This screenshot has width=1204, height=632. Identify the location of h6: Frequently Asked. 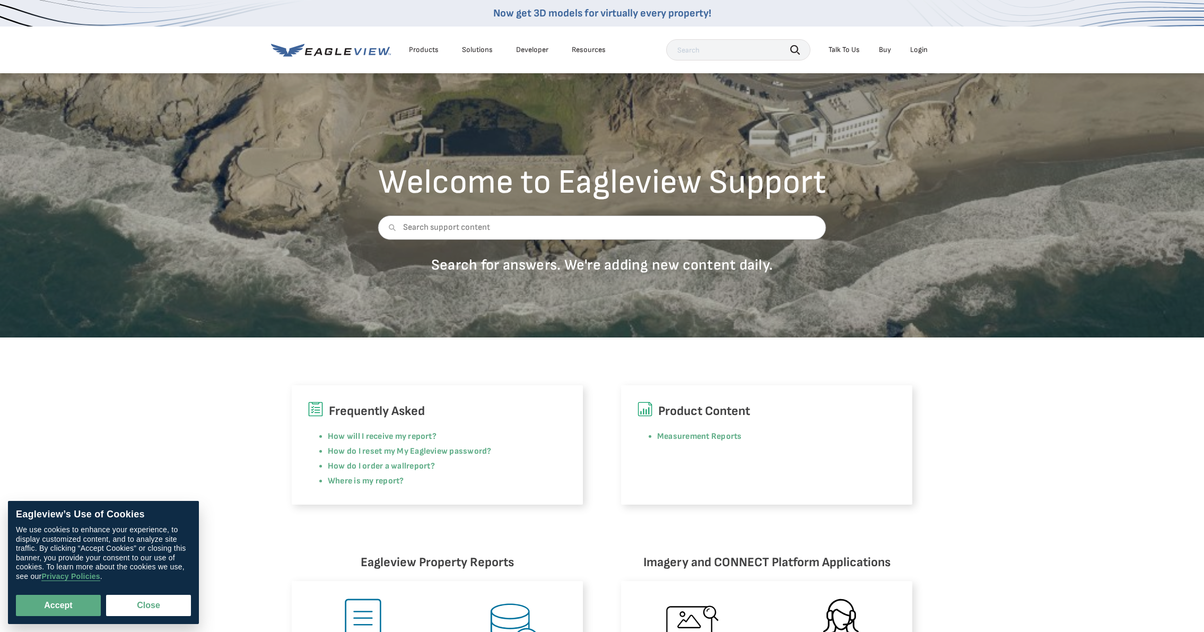
(437, 411).